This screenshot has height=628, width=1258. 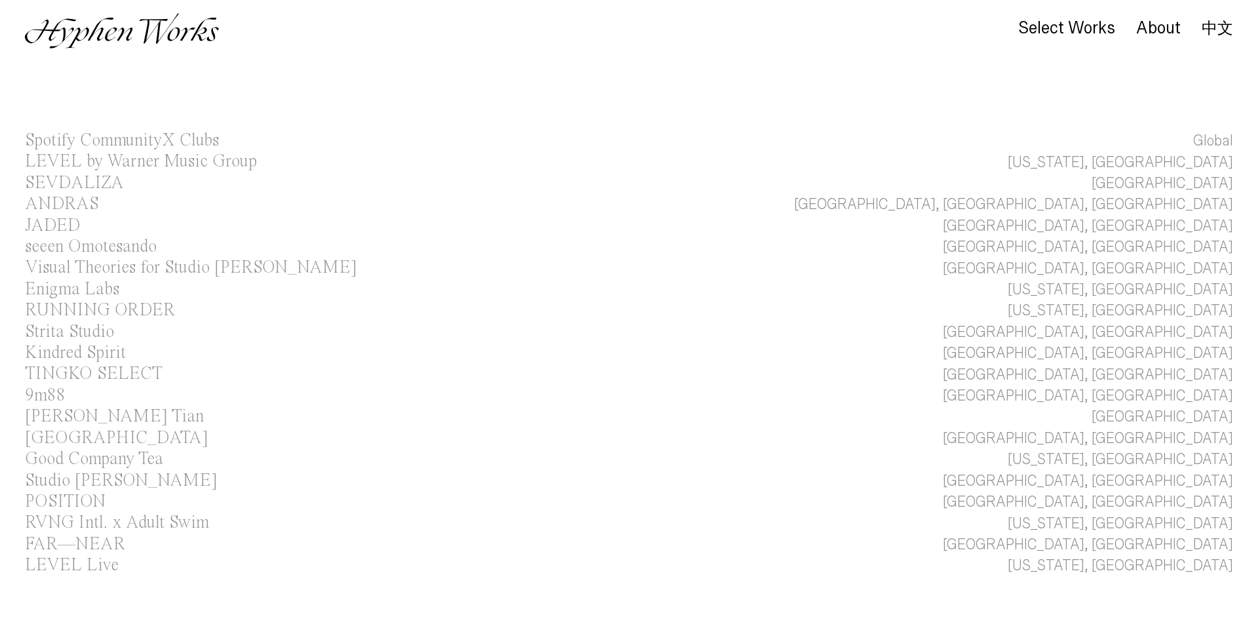 What do you see at coordinates (71, 565) in the screenshot?
I see `div: LEVEL Live` at bounding box center [71, 565].